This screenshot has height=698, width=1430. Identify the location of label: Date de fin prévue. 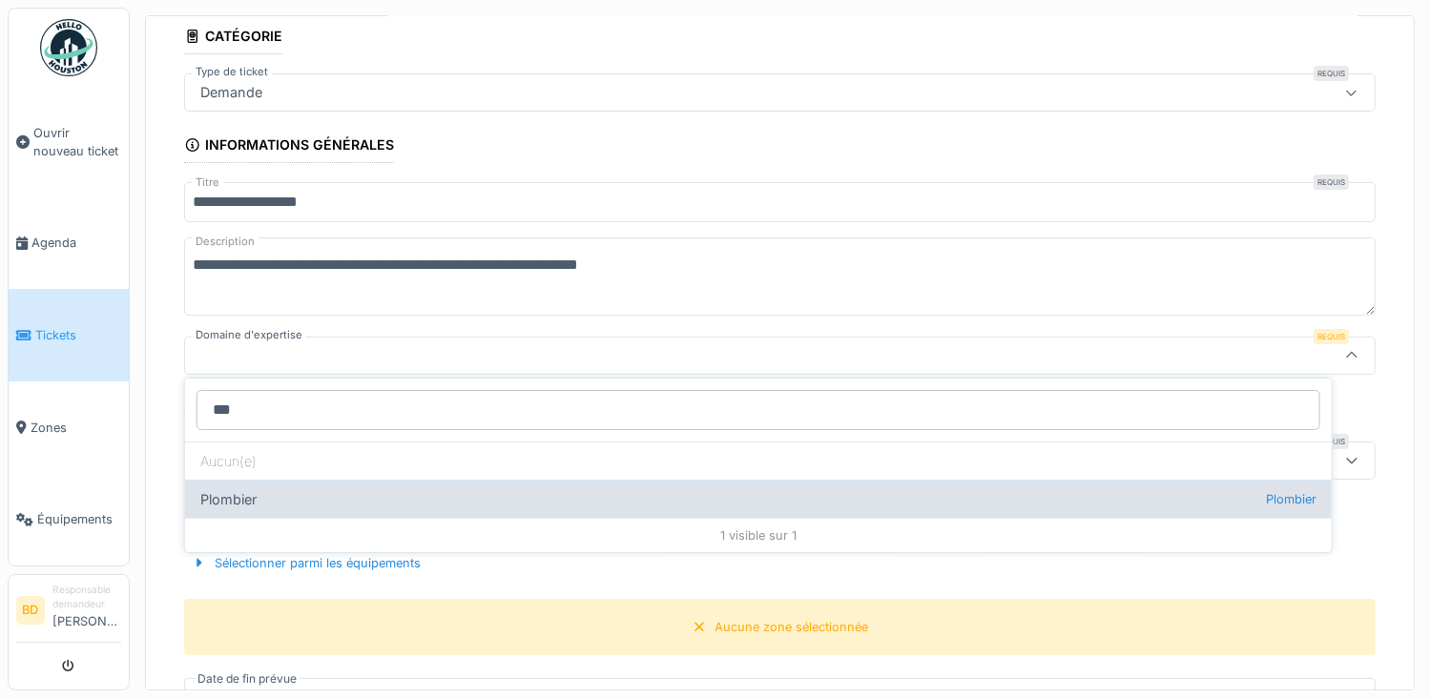
(247, 679).